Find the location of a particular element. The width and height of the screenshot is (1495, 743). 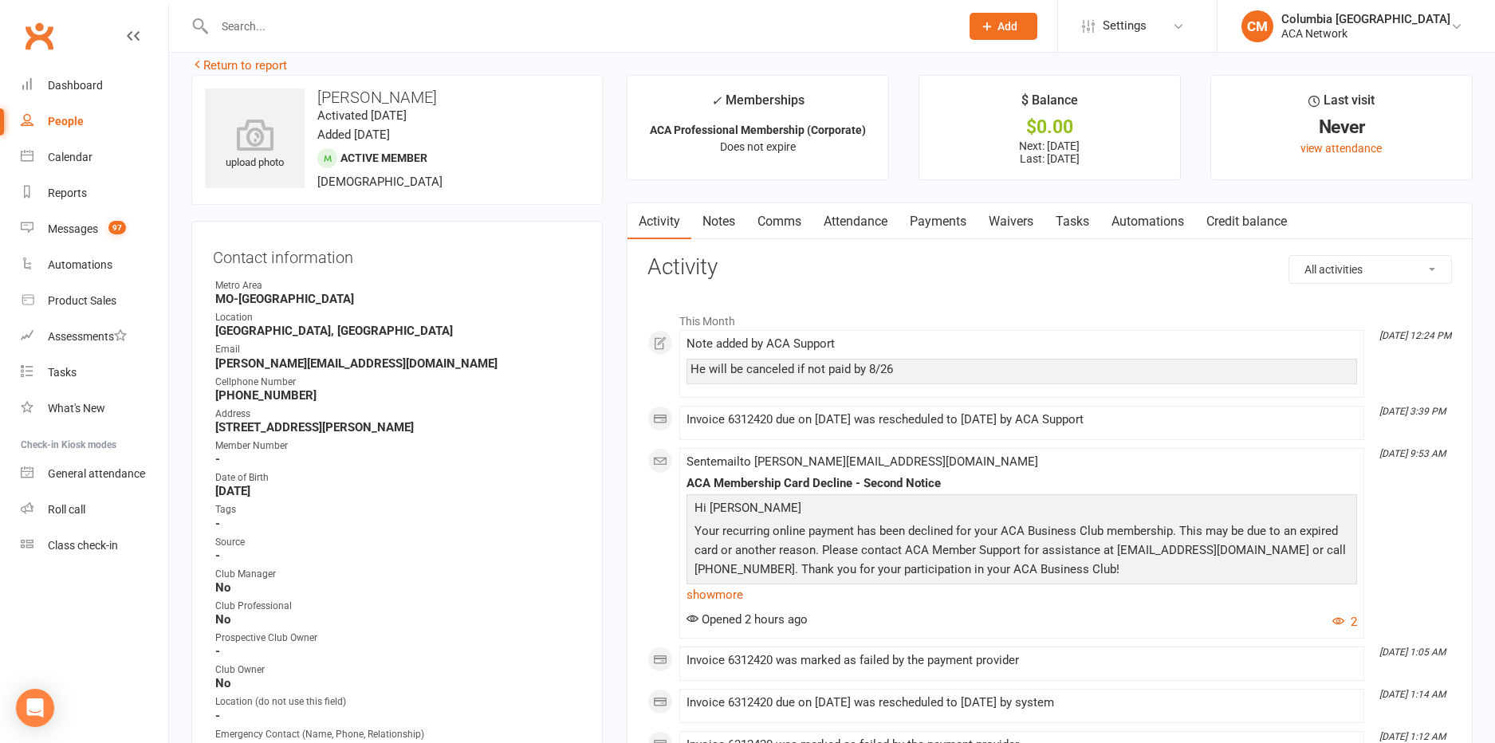

div: Class check-in is located at coordinates (83, 545).